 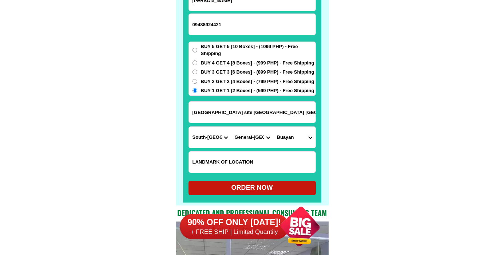 I want to click on input: Input address, so click(x=252, y=112).